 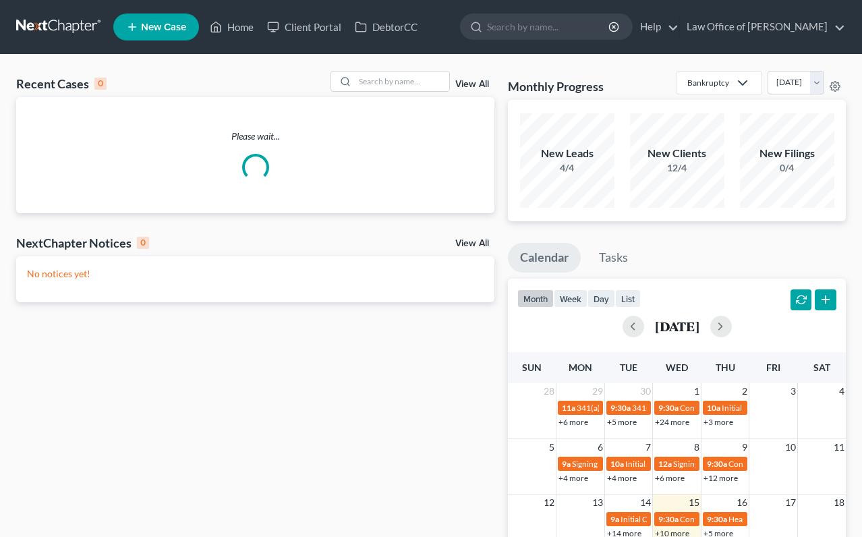 What do you see at coordinates (570, 298) in the screenshot?
I see `button: week` at bounding box center [570, 298].